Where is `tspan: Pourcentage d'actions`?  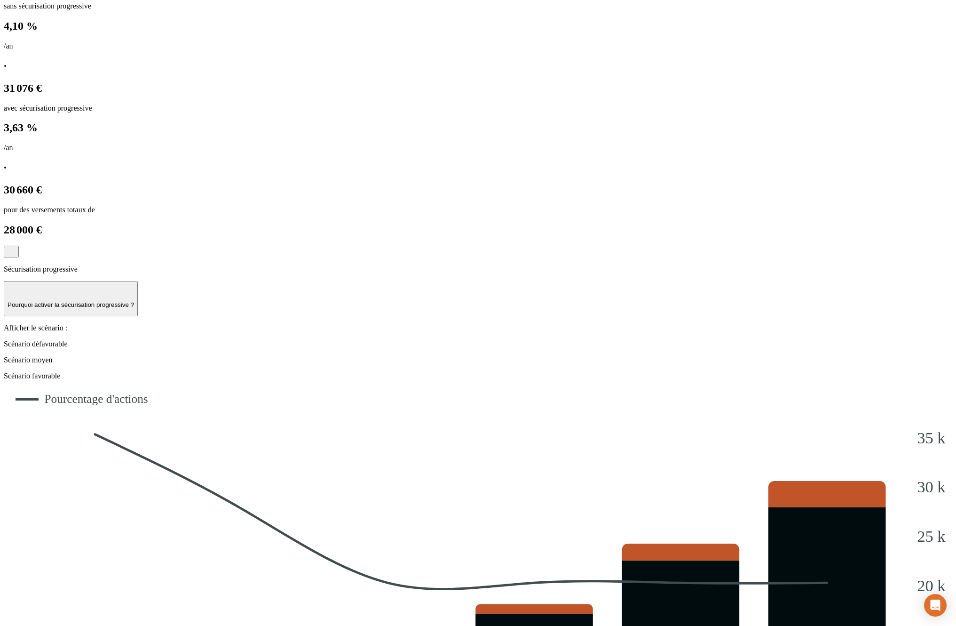
tspan: Pourcentage d'actions is located at coordinates (96, 398).